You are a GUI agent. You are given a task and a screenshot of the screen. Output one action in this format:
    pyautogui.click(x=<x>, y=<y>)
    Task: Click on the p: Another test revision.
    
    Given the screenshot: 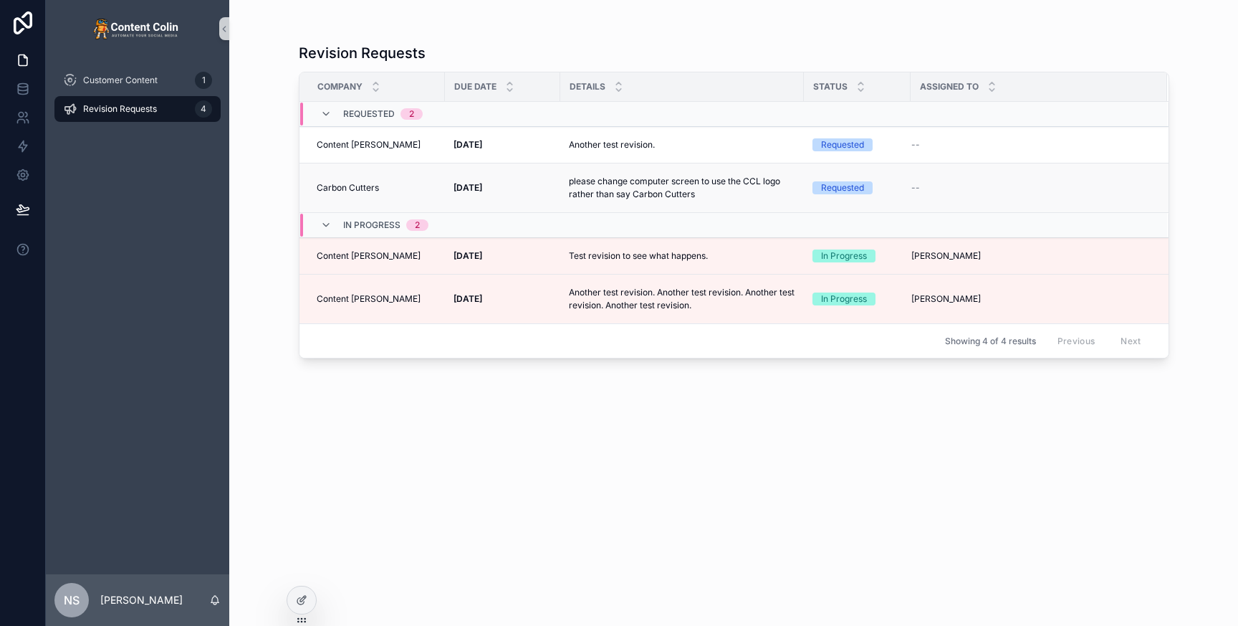 What is the action you would take?
    pyautogui.click(x=612, y=145)
    